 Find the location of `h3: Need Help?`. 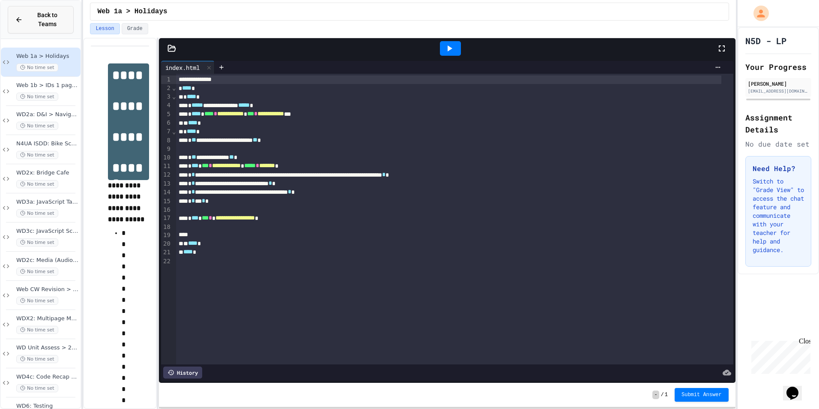

h3: Need Help? is located at coordinates (779, 168).